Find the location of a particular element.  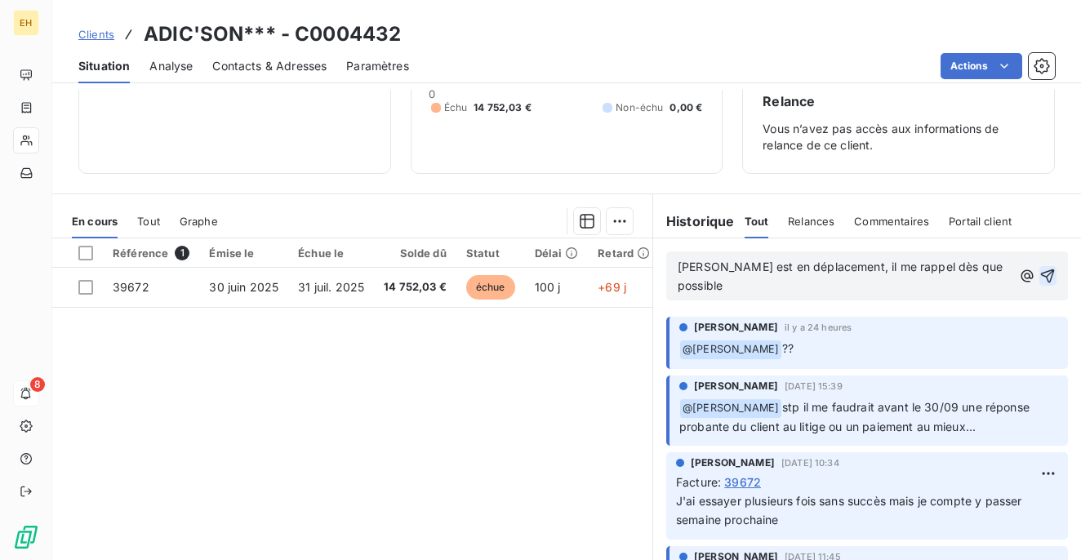

span: 100 j is located at coordinates (548, 286).